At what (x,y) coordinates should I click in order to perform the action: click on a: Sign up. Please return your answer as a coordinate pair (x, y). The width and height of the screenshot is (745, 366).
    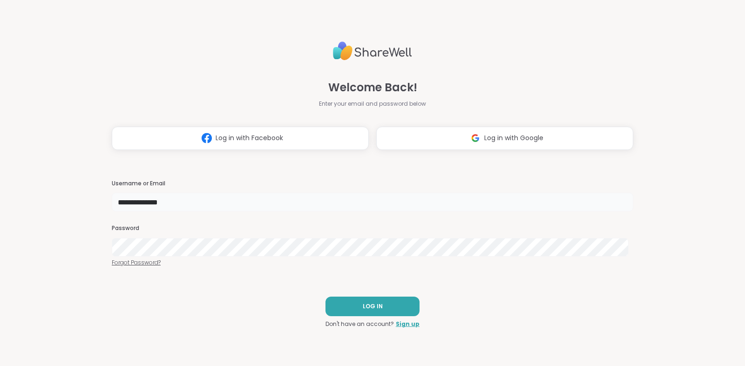
    Looking at the image, I should click on (408, 324).